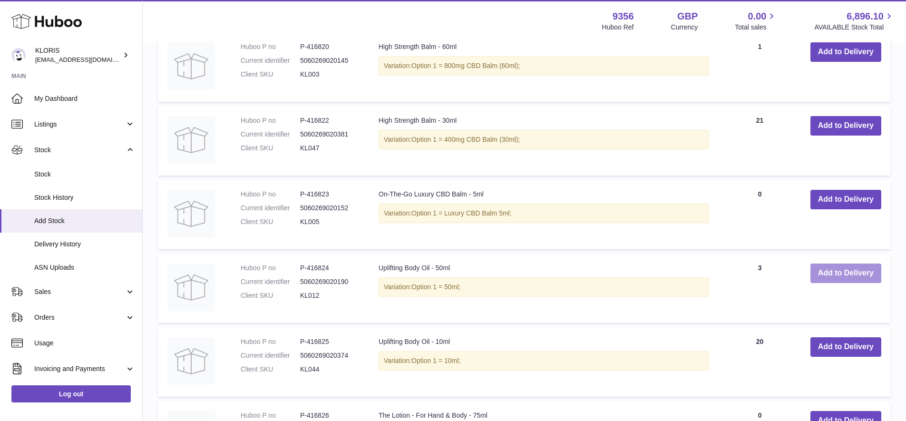 Image resolution: width=906 pixels, height=421 pixels. I want to click on td: Uplifting Body Oil - 50ml, so click(544, 288).